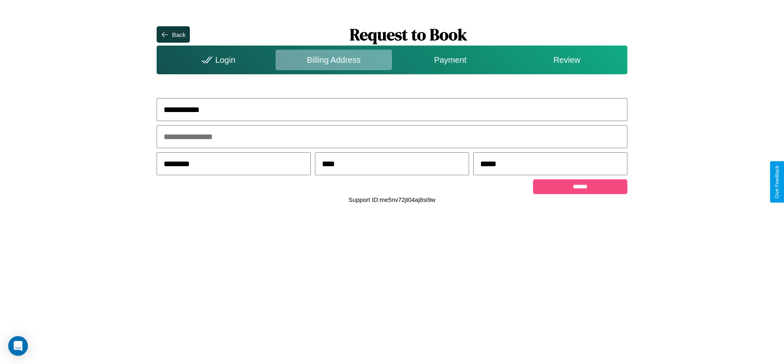 This screenshot has width=784, height=364. What do you see at coordinates (567, 60) in the screenshot?
I see `div: Review` at bounding box center [567, 60].